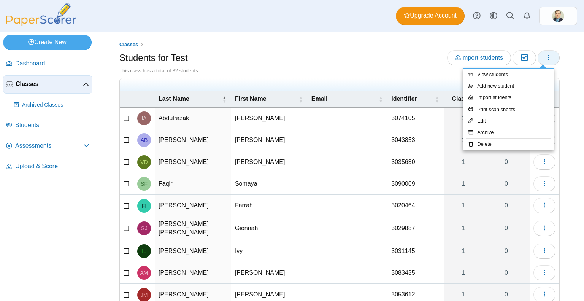 Image resolution: width=584 pixels, height=301 pixels. Describe the element at coordinates (49, 146) in the screenshot. I see `span: Assessments` at that location.